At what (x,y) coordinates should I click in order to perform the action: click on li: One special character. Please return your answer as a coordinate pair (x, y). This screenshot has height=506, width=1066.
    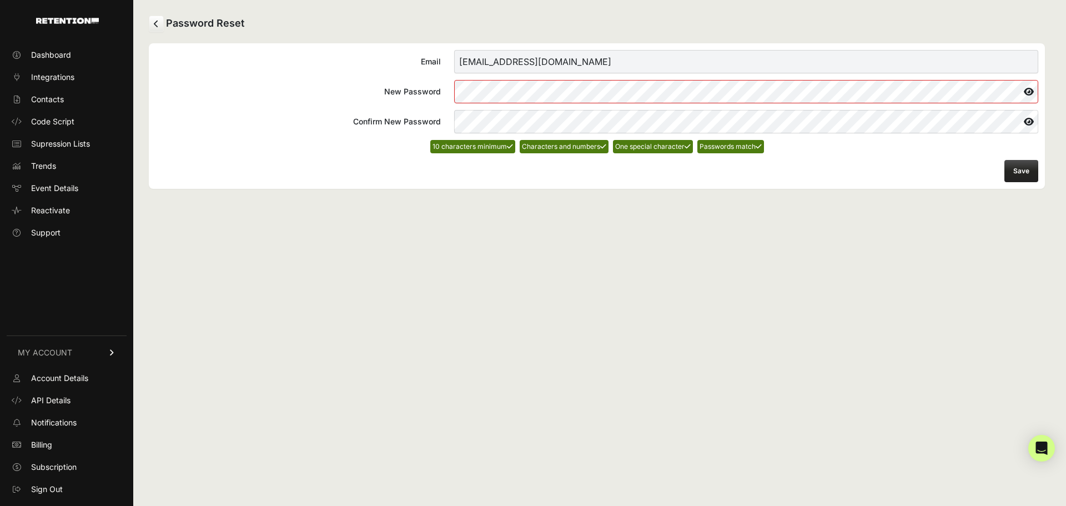
    Looking at the image, I should click on (653, 147).